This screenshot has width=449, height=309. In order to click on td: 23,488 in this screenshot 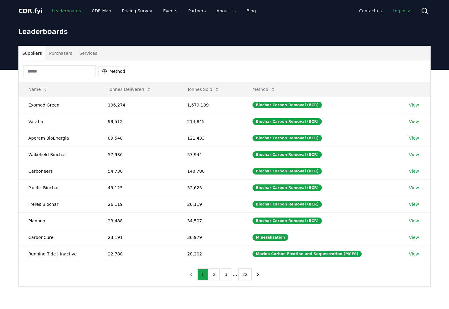, I will do `click(138, 221)`.